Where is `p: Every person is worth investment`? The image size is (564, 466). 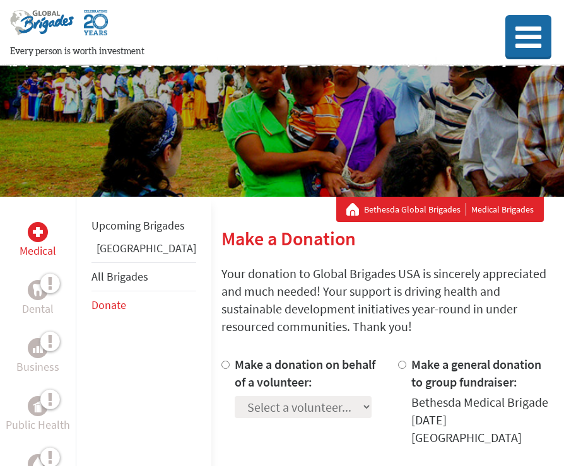 p: Every person is worth investment is located at coordinates (237, 52).